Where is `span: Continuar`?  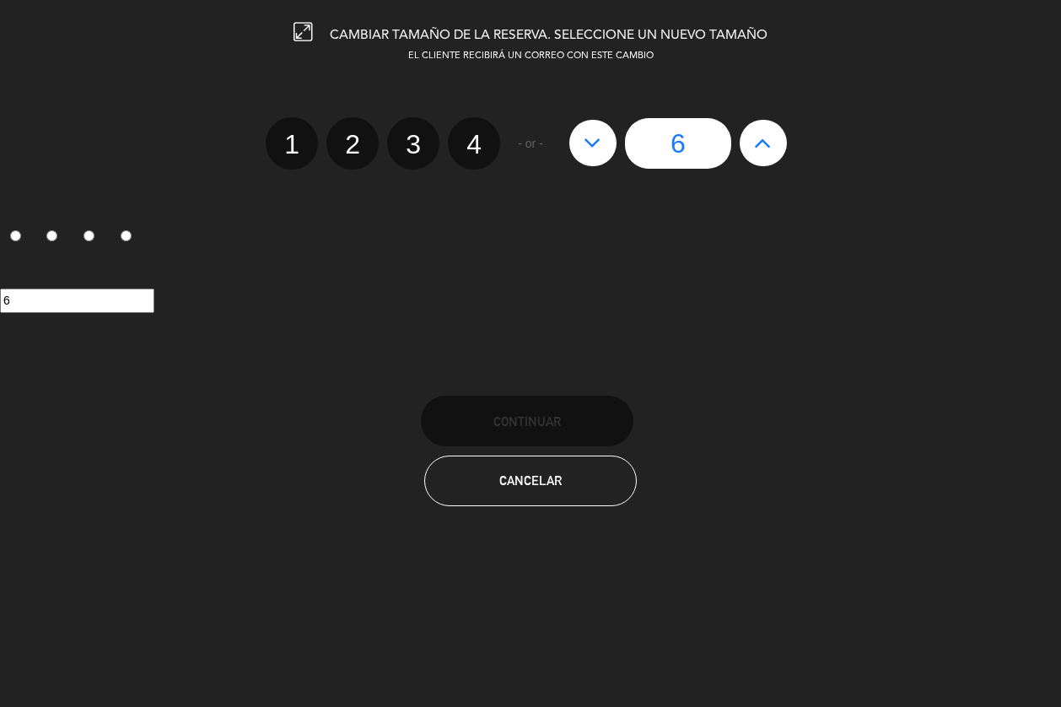 span: Continuar is located at coordinates (527, 421).